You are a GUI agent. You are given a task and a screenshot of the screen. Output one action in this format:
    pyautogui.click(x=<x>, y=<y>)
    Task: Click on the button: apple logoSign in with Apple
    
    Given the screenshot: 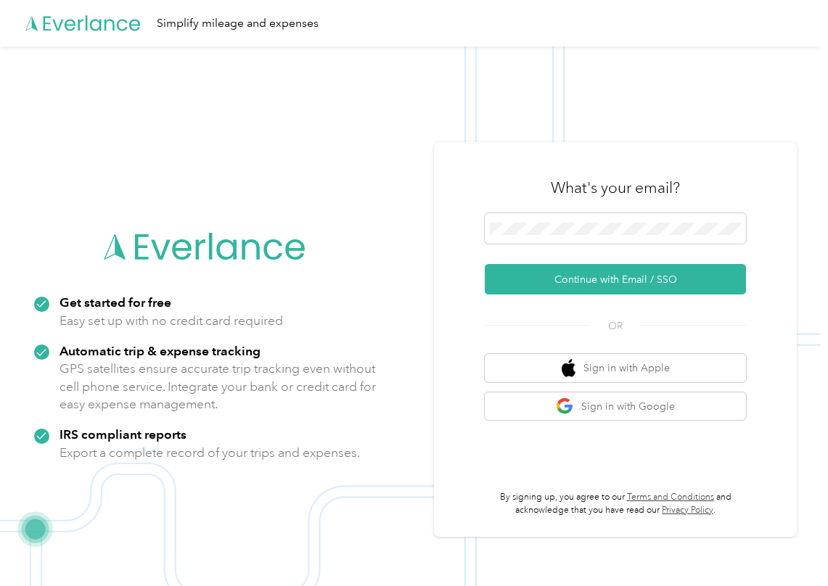 What is the action you would take?
    pyautogui.click(x=615, y=368)
    